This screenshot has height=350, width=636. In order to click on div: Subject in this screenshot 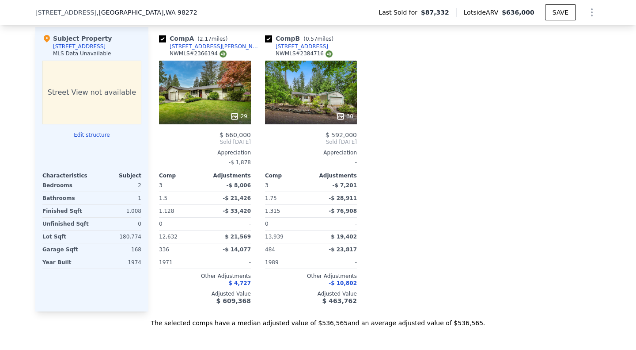, I will do `click(117, 175)`.